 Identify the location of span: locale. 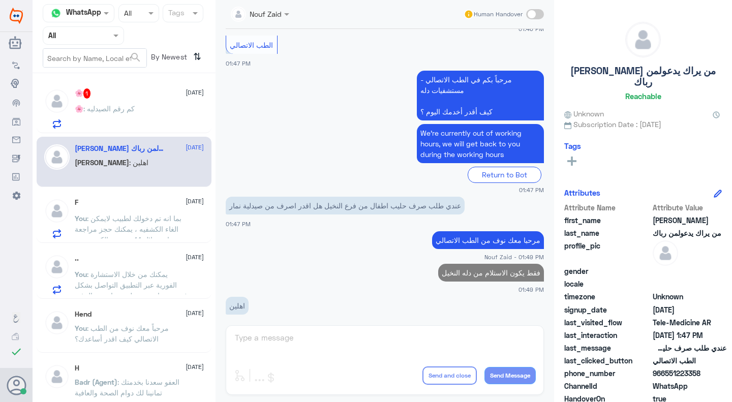
(608, 284).